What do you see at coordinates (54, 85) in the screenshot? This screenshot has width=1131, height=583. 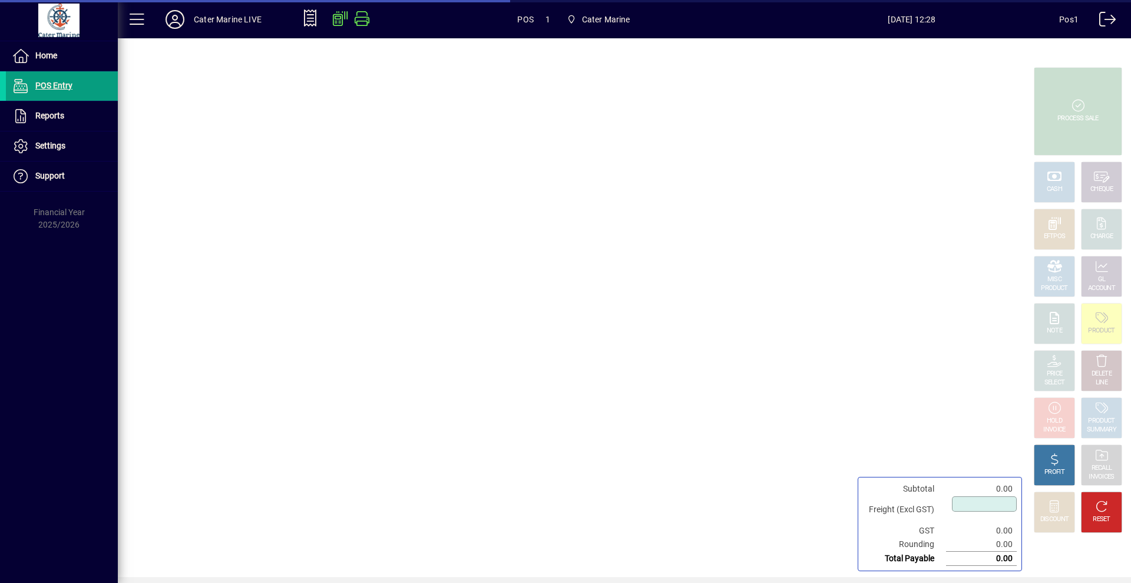 I see `span: POS Entry` at bounding box center [54, 85].